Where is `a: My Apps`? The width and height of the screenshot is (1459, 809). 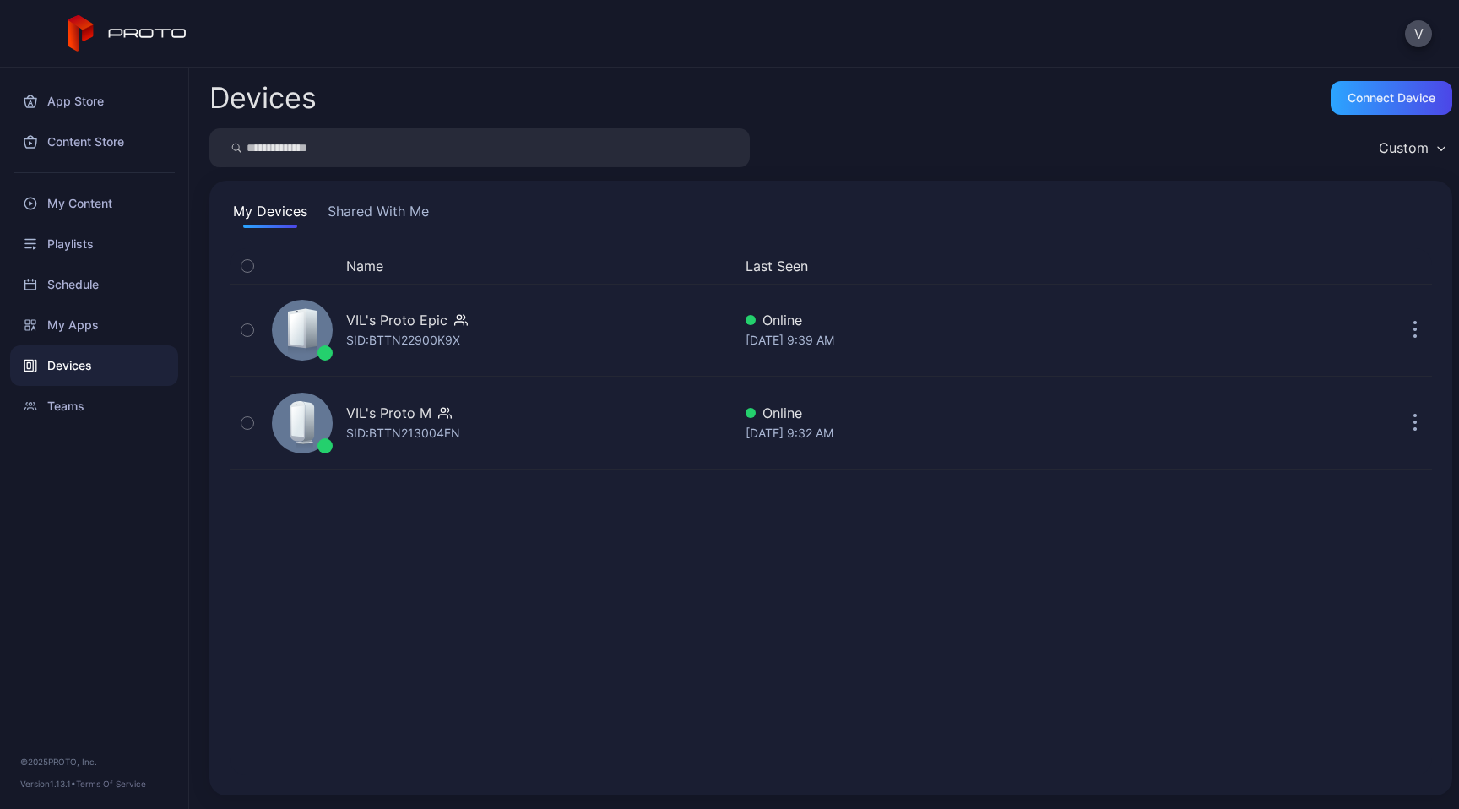 a: My Apps is located at coordinates (94, 325).